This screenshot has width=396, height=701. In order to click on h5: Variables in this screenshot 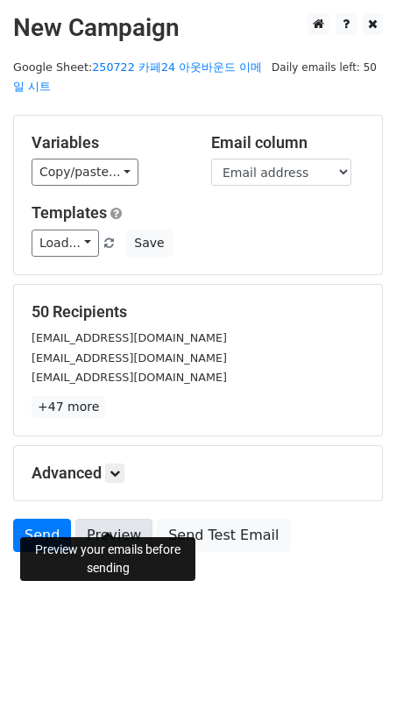, I will do `click(108, 143)`.